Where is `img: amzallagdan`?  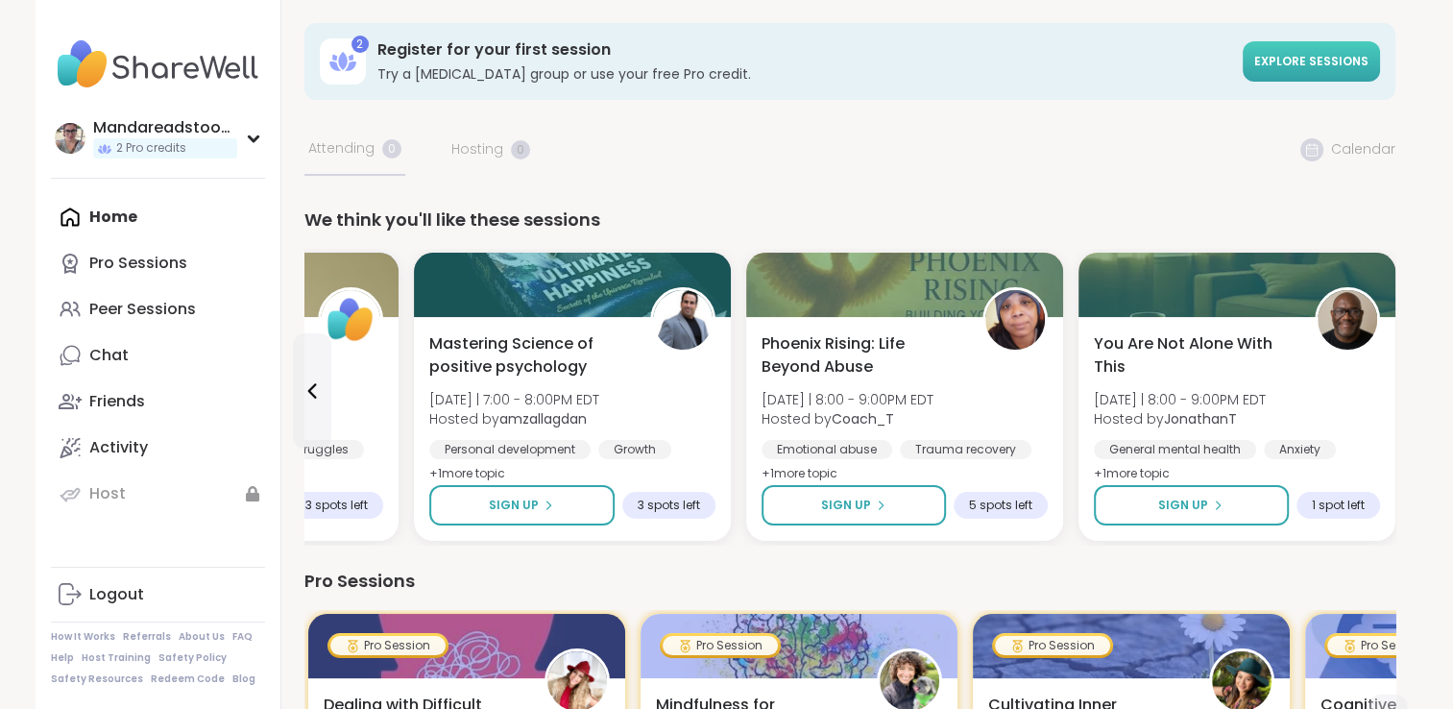
img: amzallagdan is located at coordinates (683, 320).